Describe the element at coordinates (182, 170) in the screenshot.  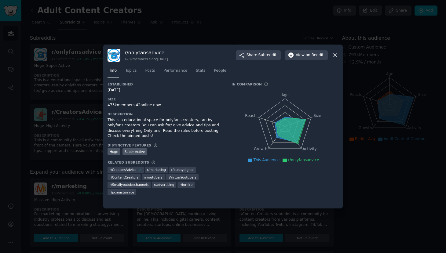
I see `span: r/ buhaydigital` at that location.